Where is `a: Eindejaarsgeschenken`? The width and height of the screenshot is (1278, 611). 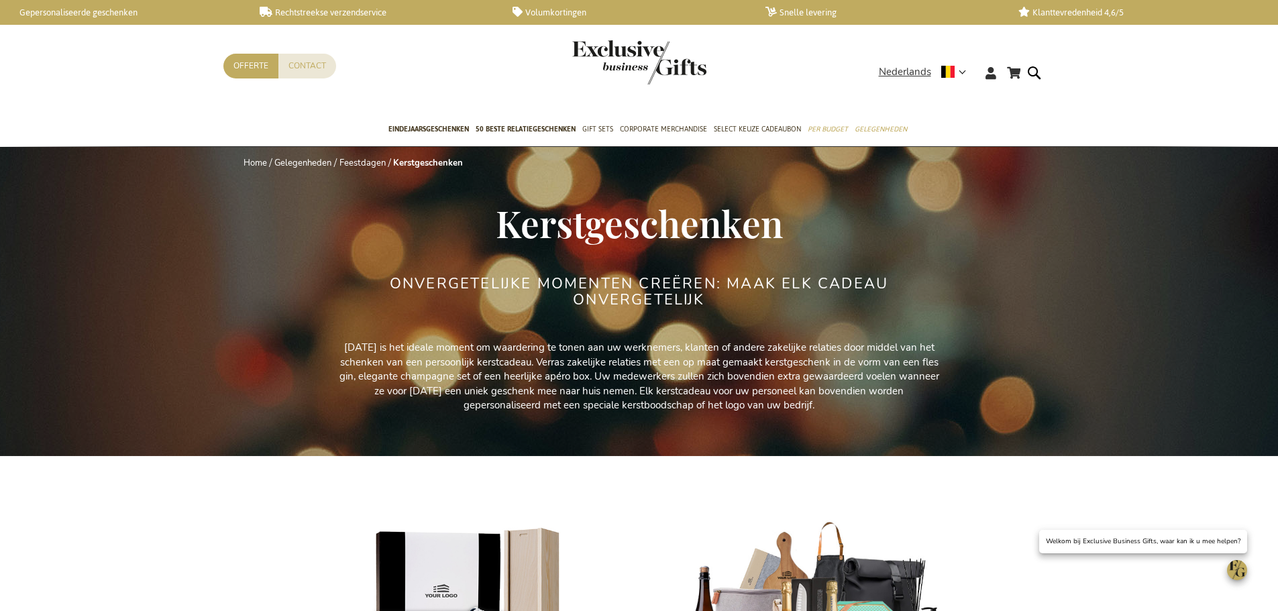
a: Eindejaarsgeschenken is located at coordinates (429, 130).